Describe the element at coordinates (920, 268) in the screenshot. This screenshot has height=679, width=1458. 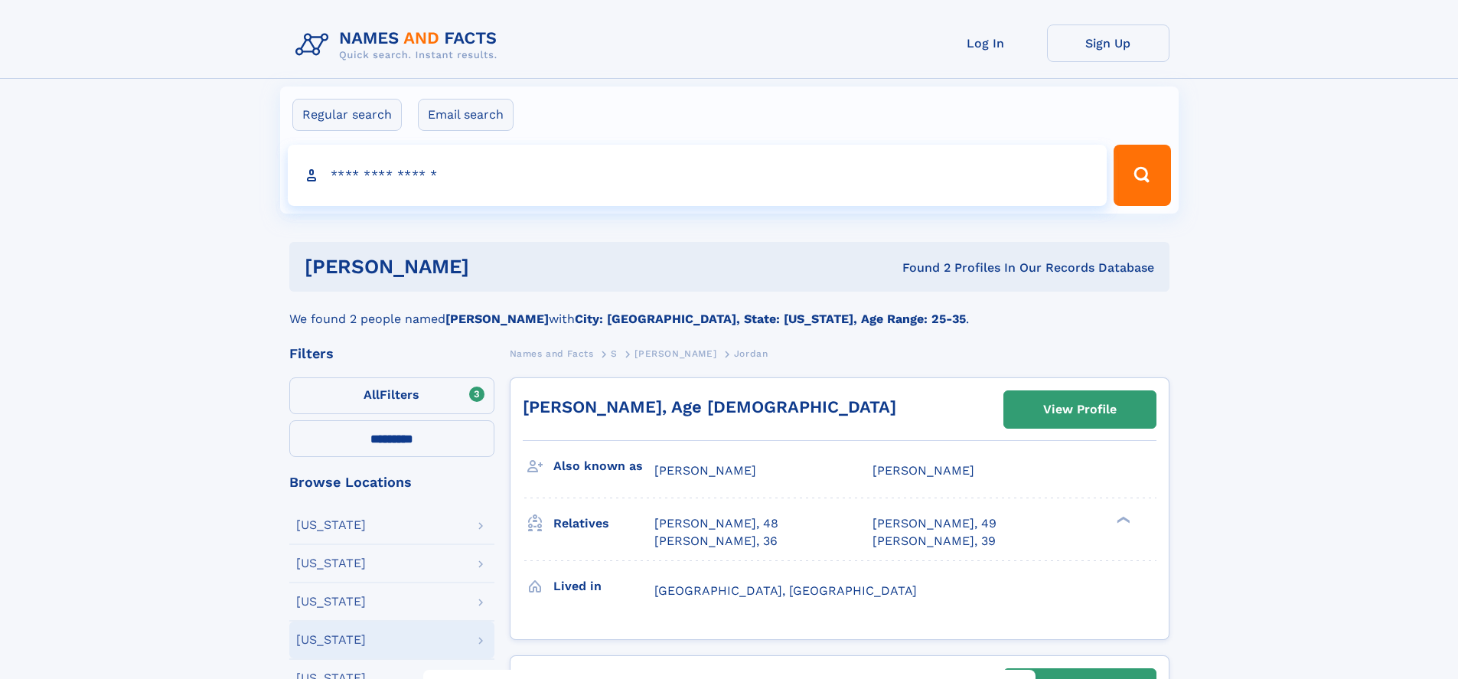
I see `div: Found 2 Profiles In Our Records Database` at that location.